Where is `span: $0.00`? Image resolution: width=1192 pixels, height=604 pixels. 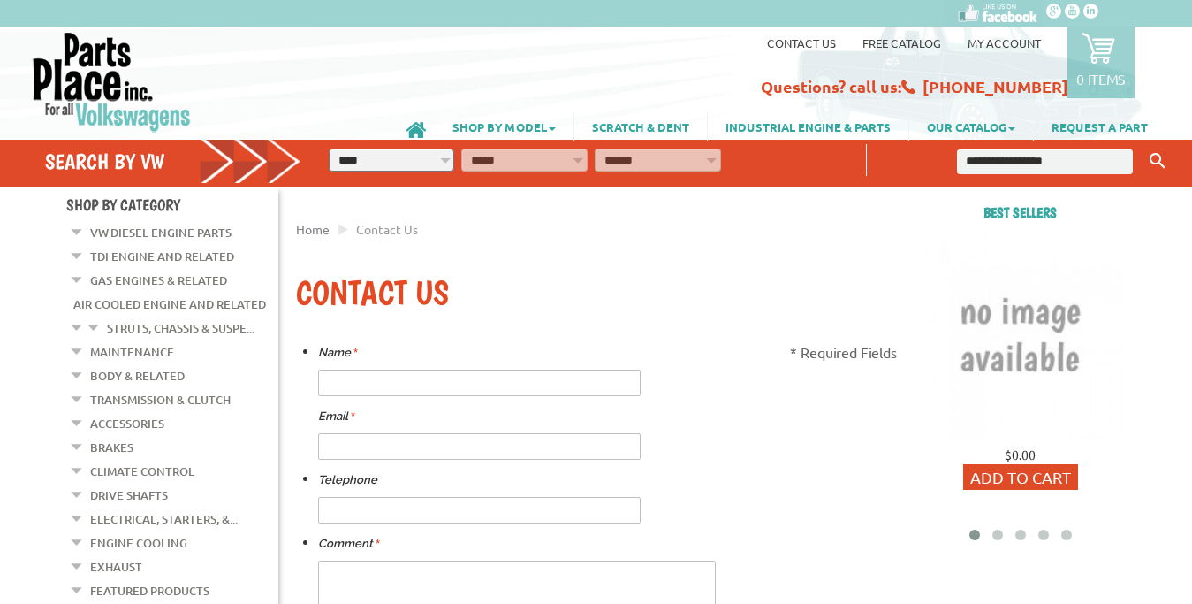
span: $0.00 is located at coordinates (1020, 454).